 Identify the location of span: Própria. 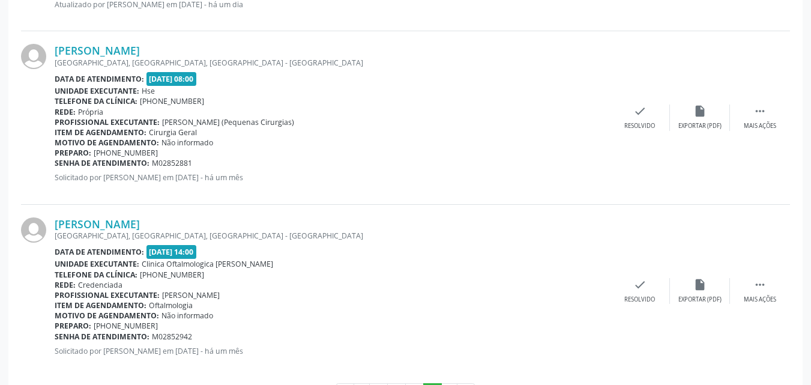
(91, 112).